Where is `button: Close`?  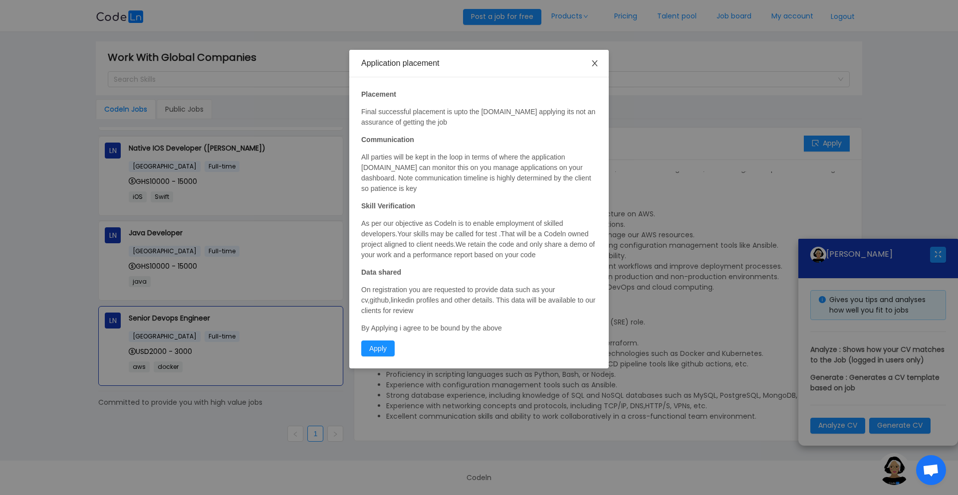
button: Close is located at coordinates (595, 64).